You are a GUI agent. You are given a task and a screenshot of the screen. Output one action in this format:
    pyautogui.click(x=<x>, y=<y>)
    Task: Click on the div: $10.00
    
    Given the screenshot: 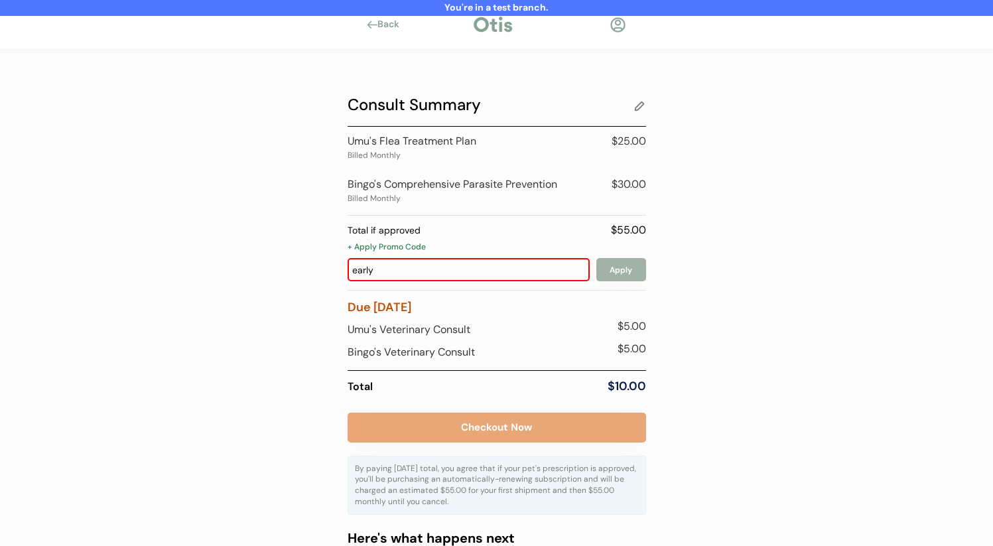 What is the action you would take?
    pyautogui.click(x=613, y=386)
    